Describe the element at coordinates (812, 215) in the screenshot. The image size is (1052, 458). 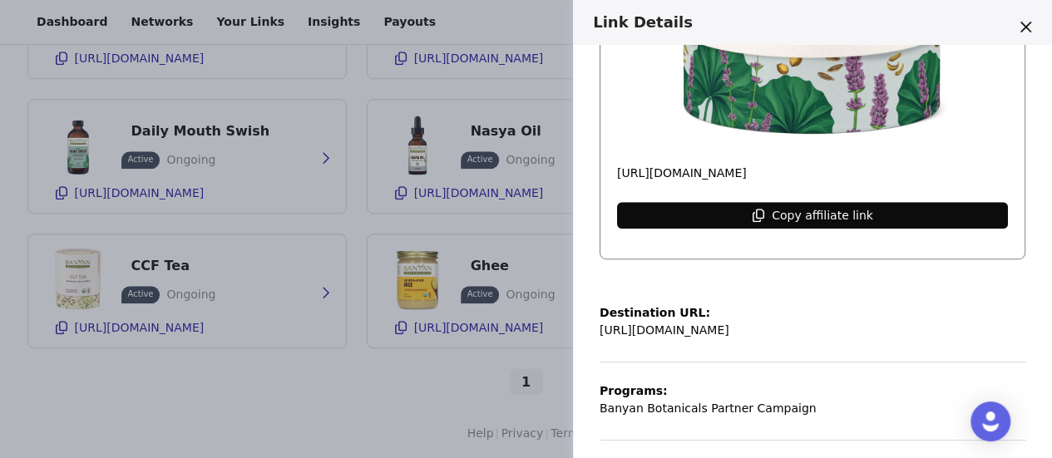
I see `button: Copy affiliate link` at that location.